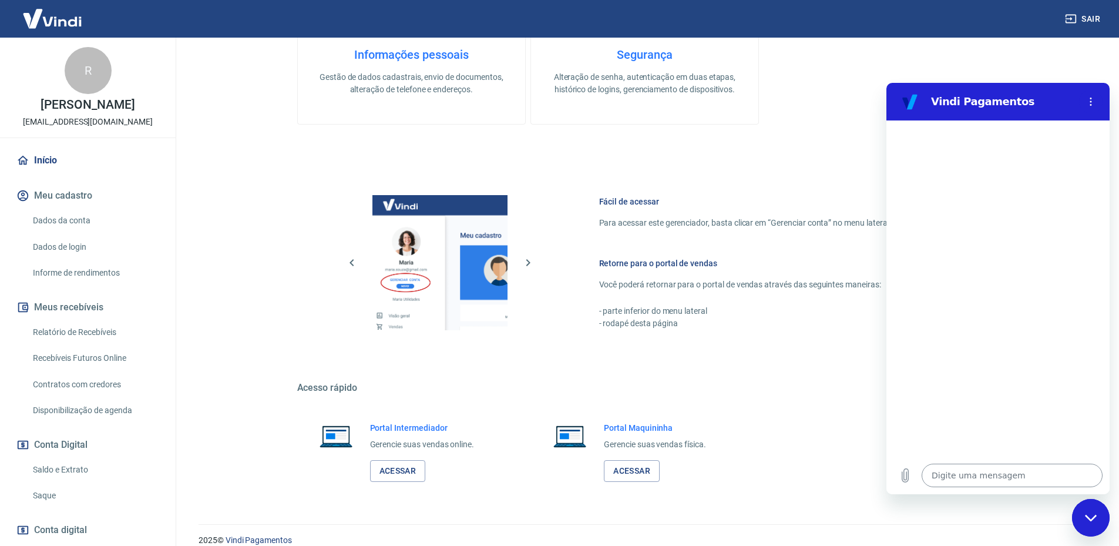 The width and height of the screenshot is (1119, 546). I want to click on button: Sair, so click(1084, 19).